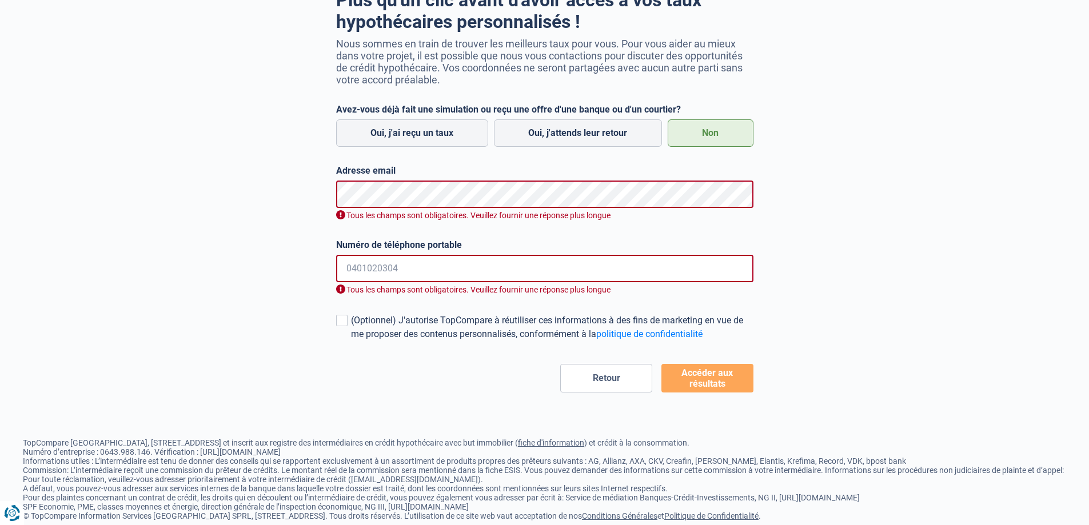 This screenshot has height=525, width=1089. What do you see at coordinates (545, 269) in the screenshot?
I see `input: 0401020304` at bounding box center [545, 269].